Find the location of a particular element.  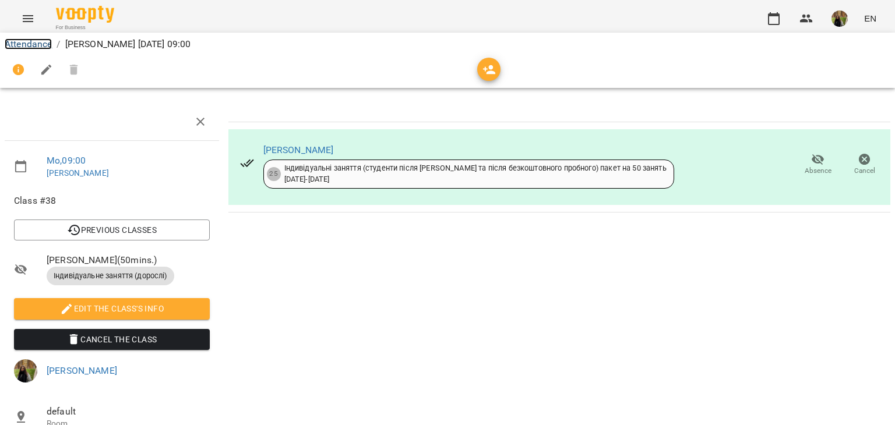

span: For Business is located at coordinates (85, 27).